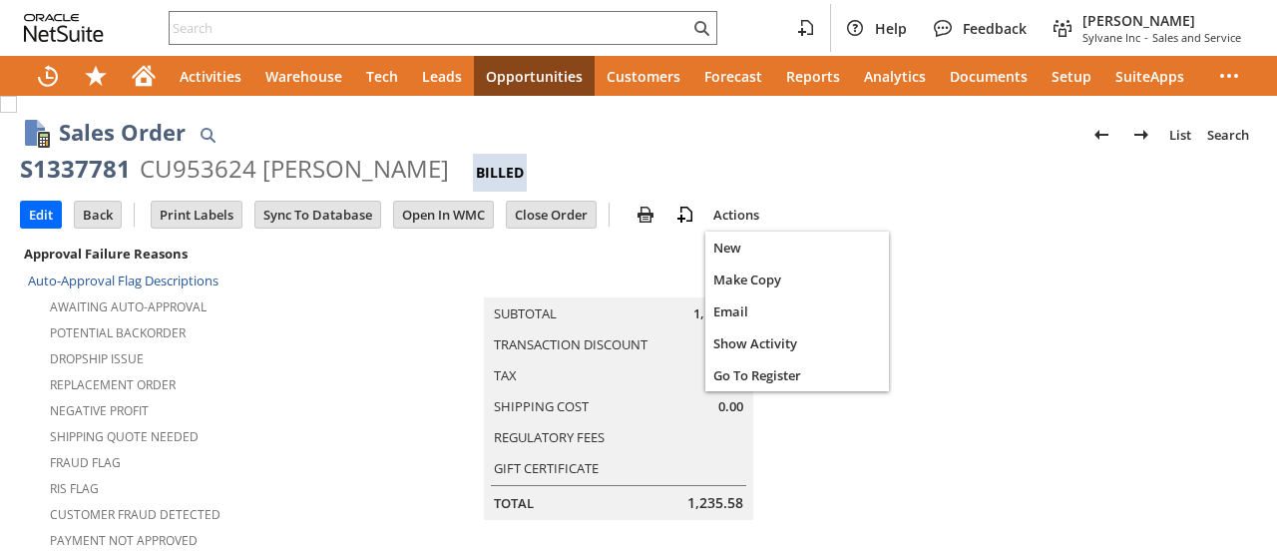 This screenshot has height=558, width=1277. I want to click on a: Dropship Issue, so click(97, 358).